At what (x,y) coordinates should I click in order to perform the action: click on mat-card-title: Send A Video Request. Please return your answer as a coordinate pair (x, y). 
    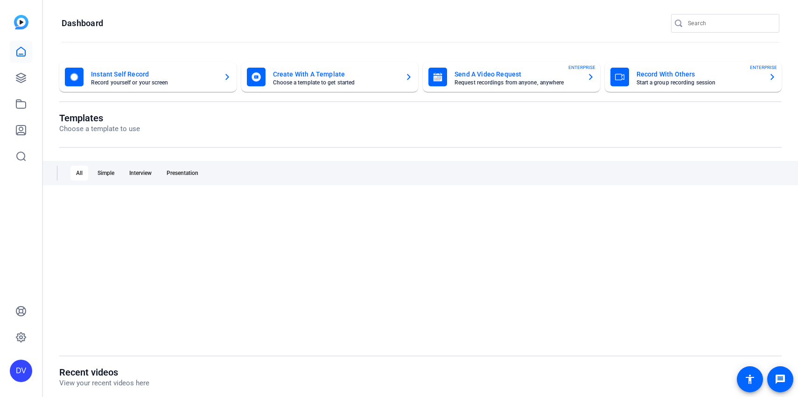
    Looking at the image, I should click on (517, 74).